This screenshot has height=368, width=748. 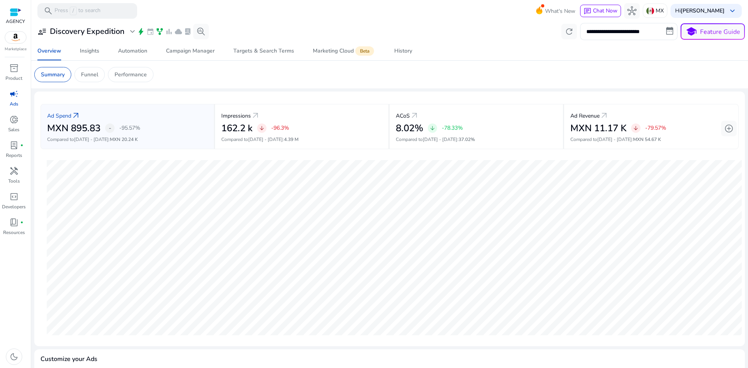 I want to click on span: Beta, so click(x=365, y=51).